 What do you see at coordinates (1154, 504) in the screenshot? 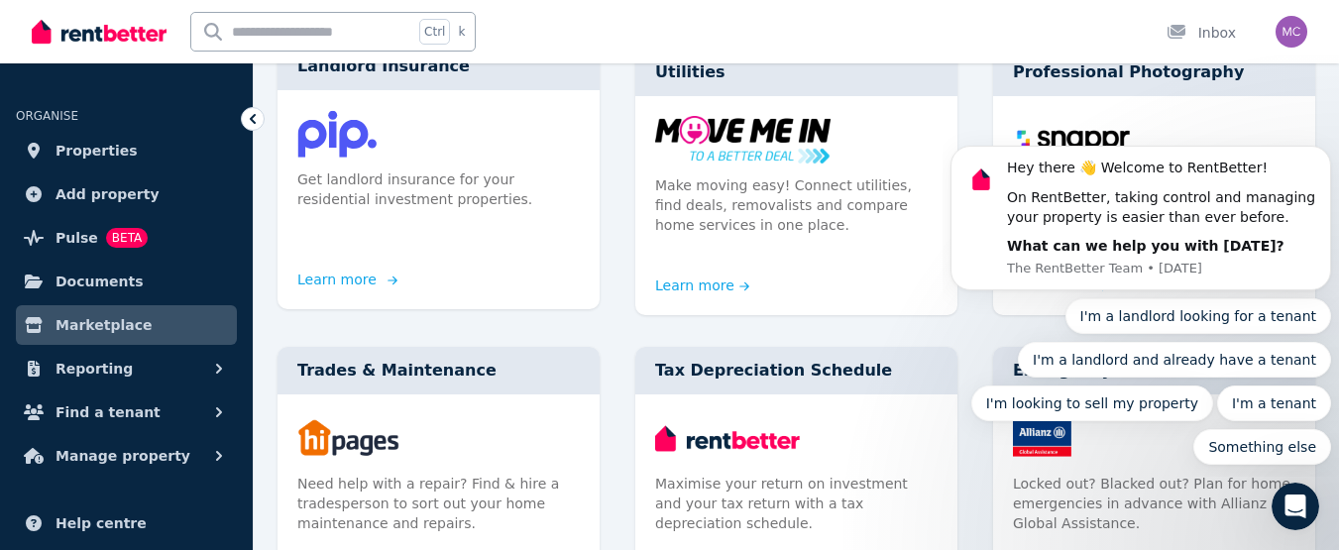
I see `p: Locked out? Blacked out? Plan for home emergencies in advance with Allianz Global Assistance.` at bounding box center [1154, 504].